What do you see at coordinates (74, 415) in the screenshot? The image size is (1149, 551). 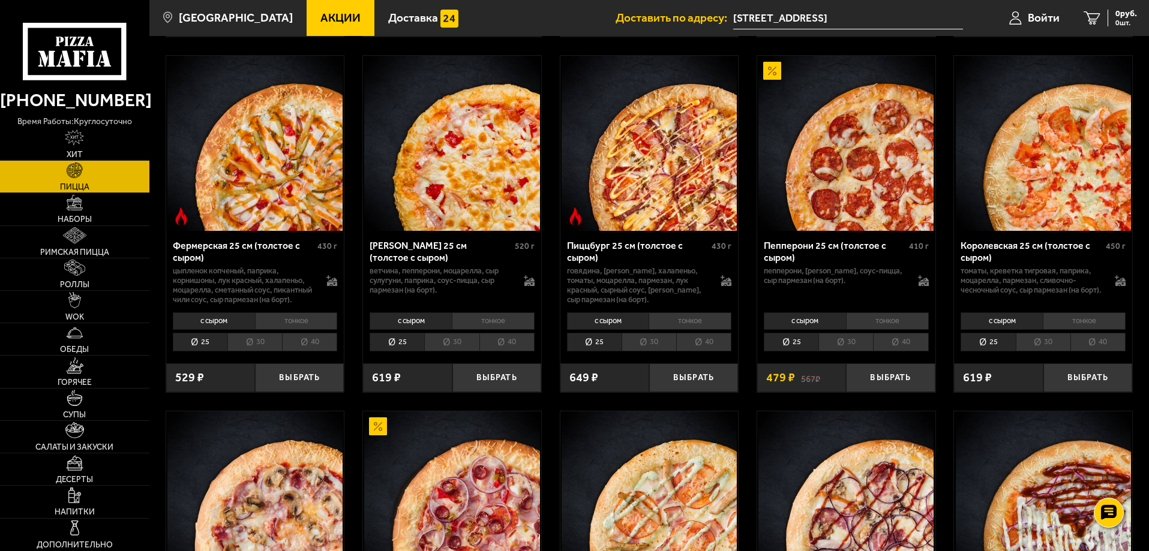 I see `span: Супы` at bounding box center [74, 415].